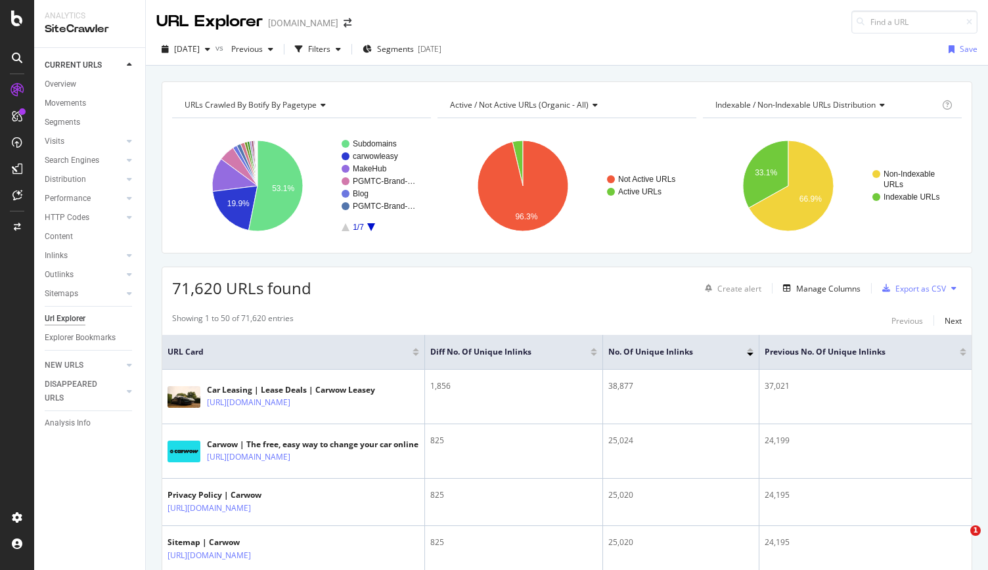  What do you see at coordinates (58, 237) in the screenshot?
I see `div: Content` at bounding box center [58, 237].